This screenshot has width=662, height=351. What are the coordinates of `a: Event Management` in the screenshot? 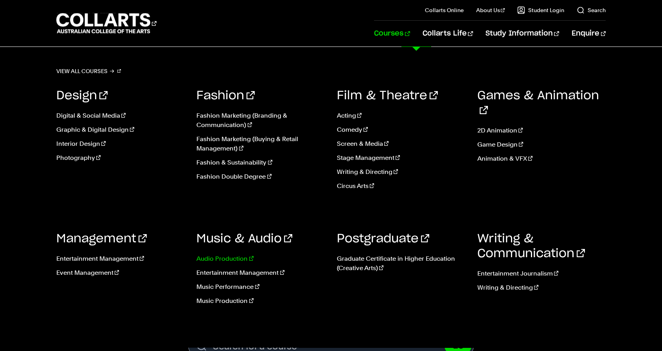 It's located at (121, 273).